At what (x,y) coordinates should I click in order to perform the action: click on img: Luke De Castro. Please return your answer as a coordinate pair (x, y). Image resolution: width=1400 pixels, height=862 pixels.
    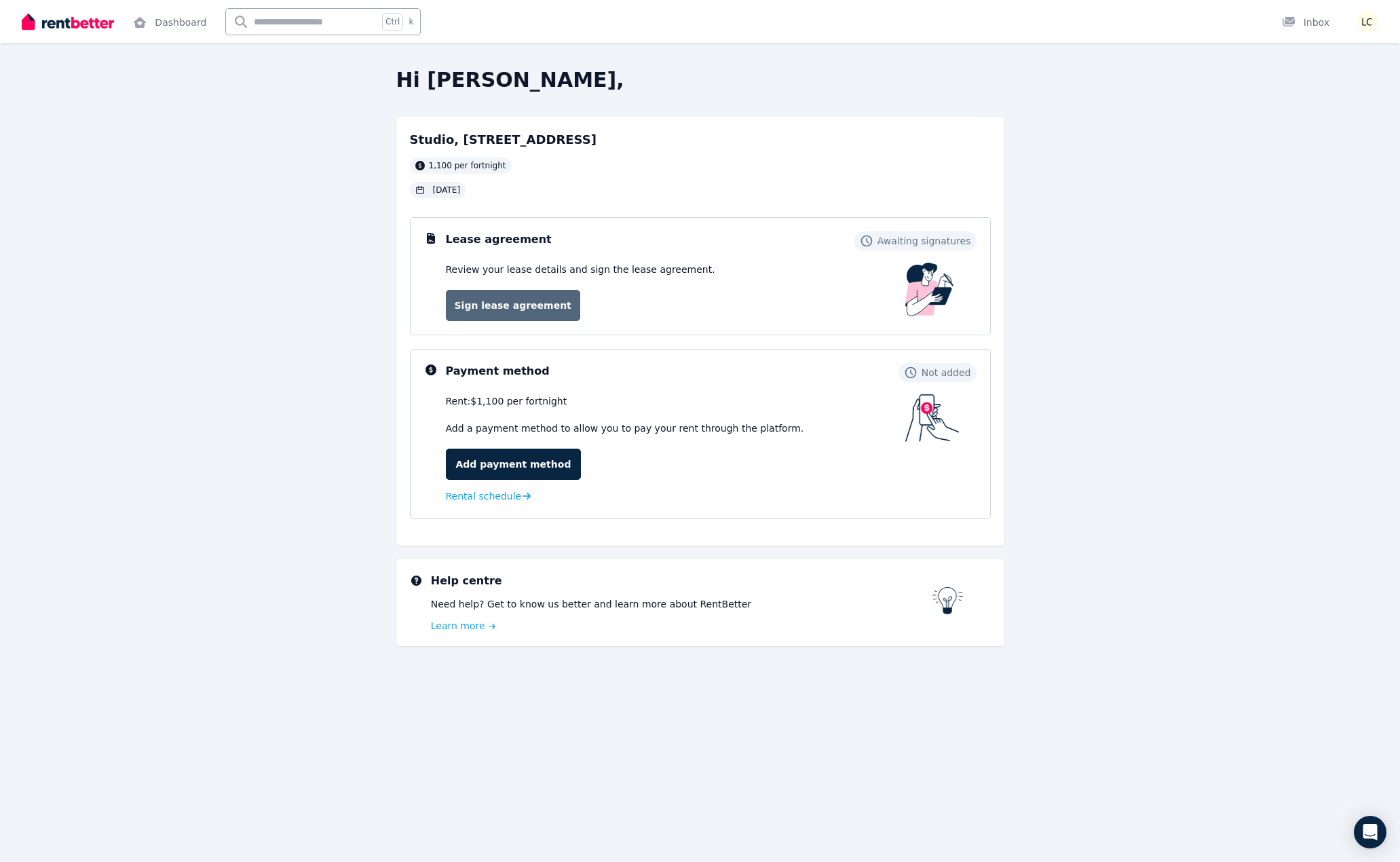
    Looking at the image, I should click on (1368, 22).